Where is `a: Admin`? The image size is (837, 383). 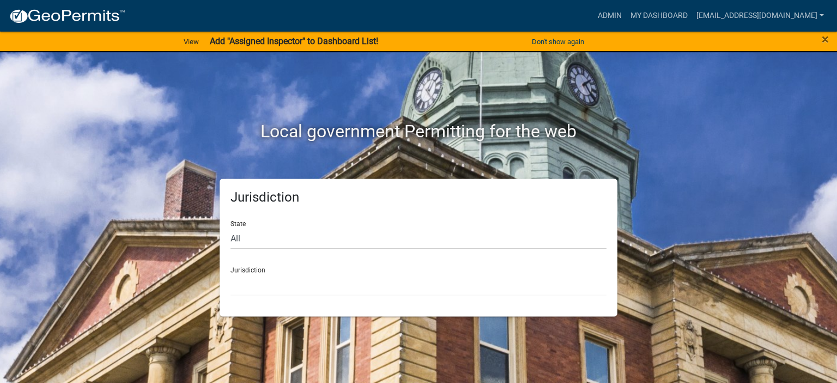 a: Admin is located at coordinates (610, 16).